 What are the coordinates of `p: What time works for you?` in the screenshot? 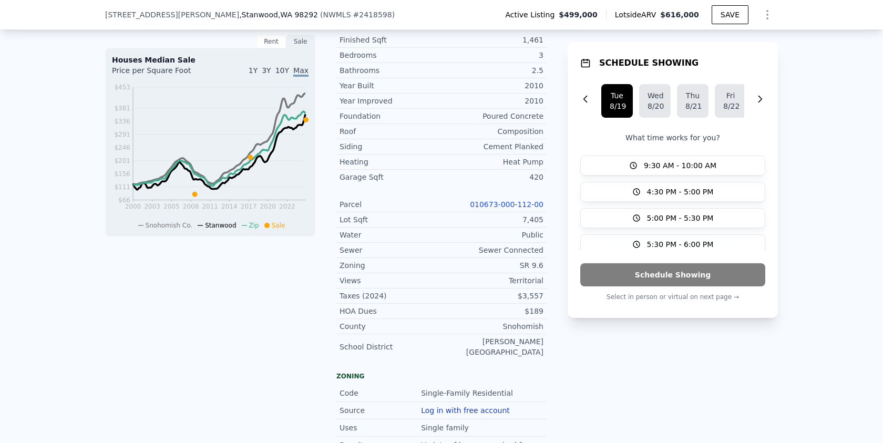 It's located at (673, 138).